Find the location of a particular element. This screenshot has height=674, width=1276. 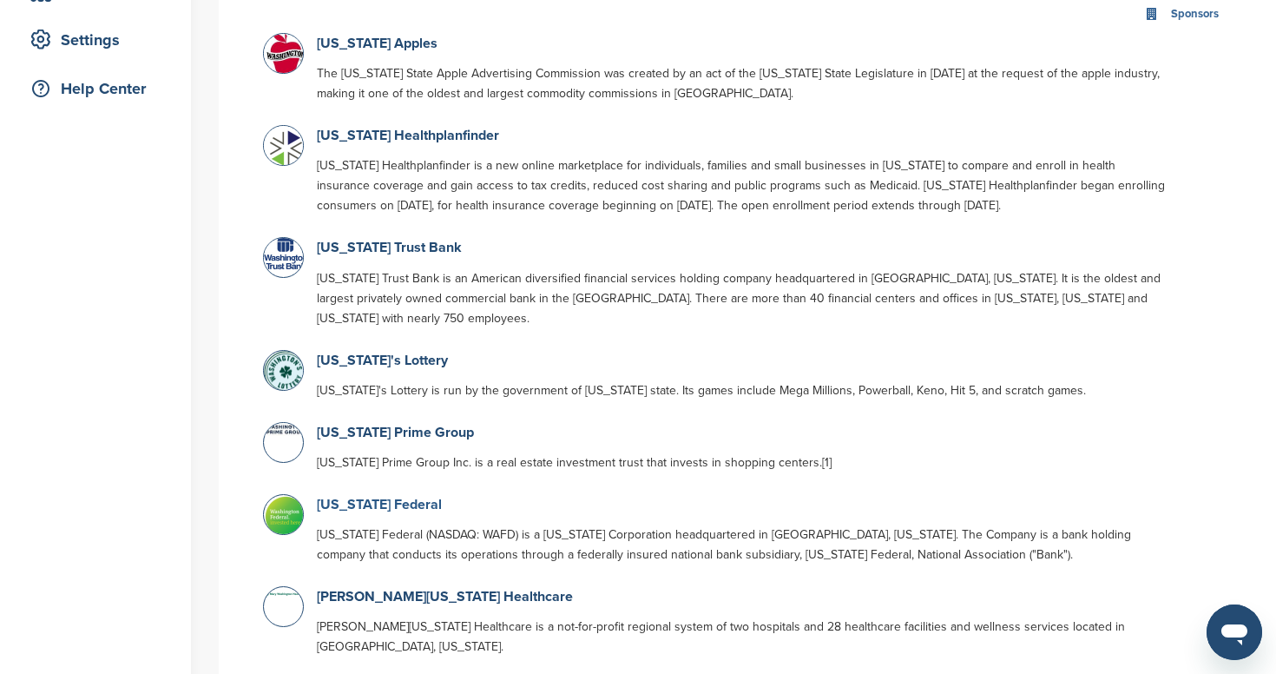

img: Data is located at coordinates (286, 55).